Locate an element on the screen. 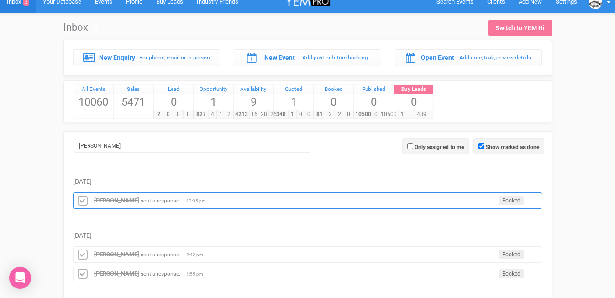 The height and width of the screenshot is (298, 615). label: New Enquiry is located at coordinates (117, 58).